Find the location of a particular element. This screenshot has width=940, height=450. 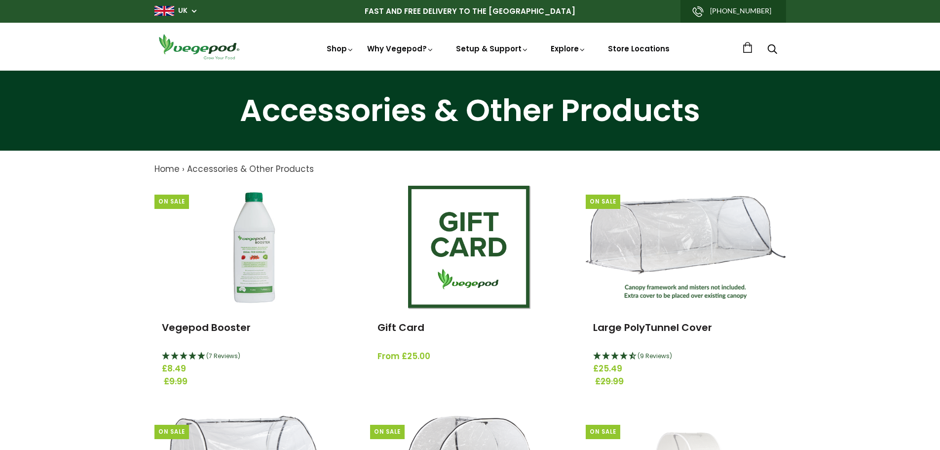

a: Shop is located at coordinates (341, 48).